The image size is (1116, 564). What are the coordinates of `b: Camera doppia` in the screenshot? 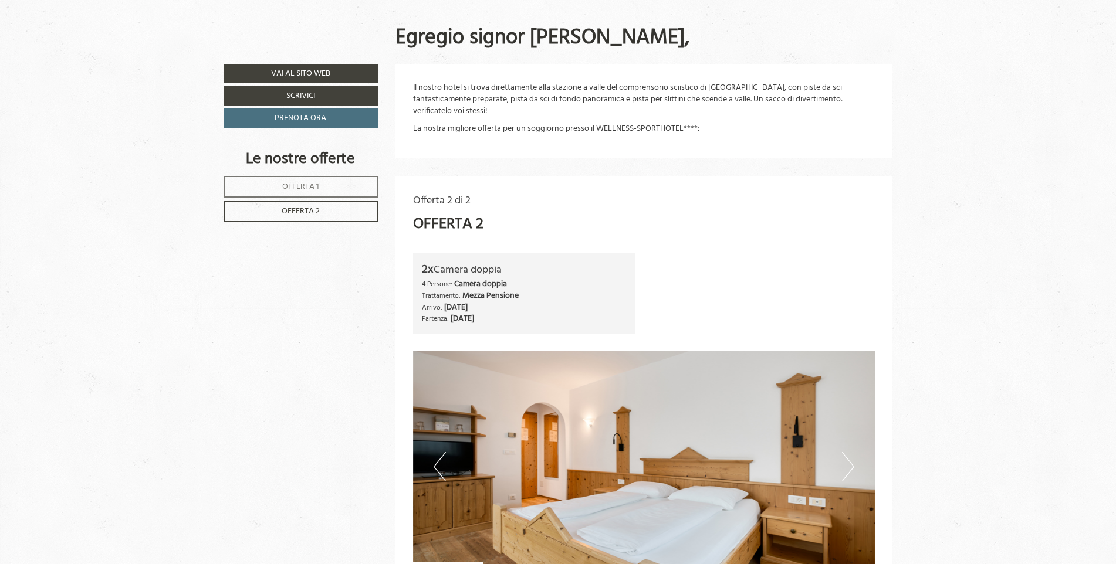 It's located at (480, 284).